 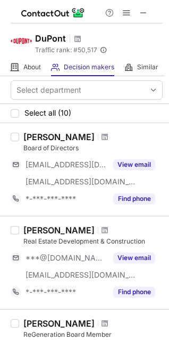 I want to click on img: ContactOut v5.3.10, so click(x=53, y=13).